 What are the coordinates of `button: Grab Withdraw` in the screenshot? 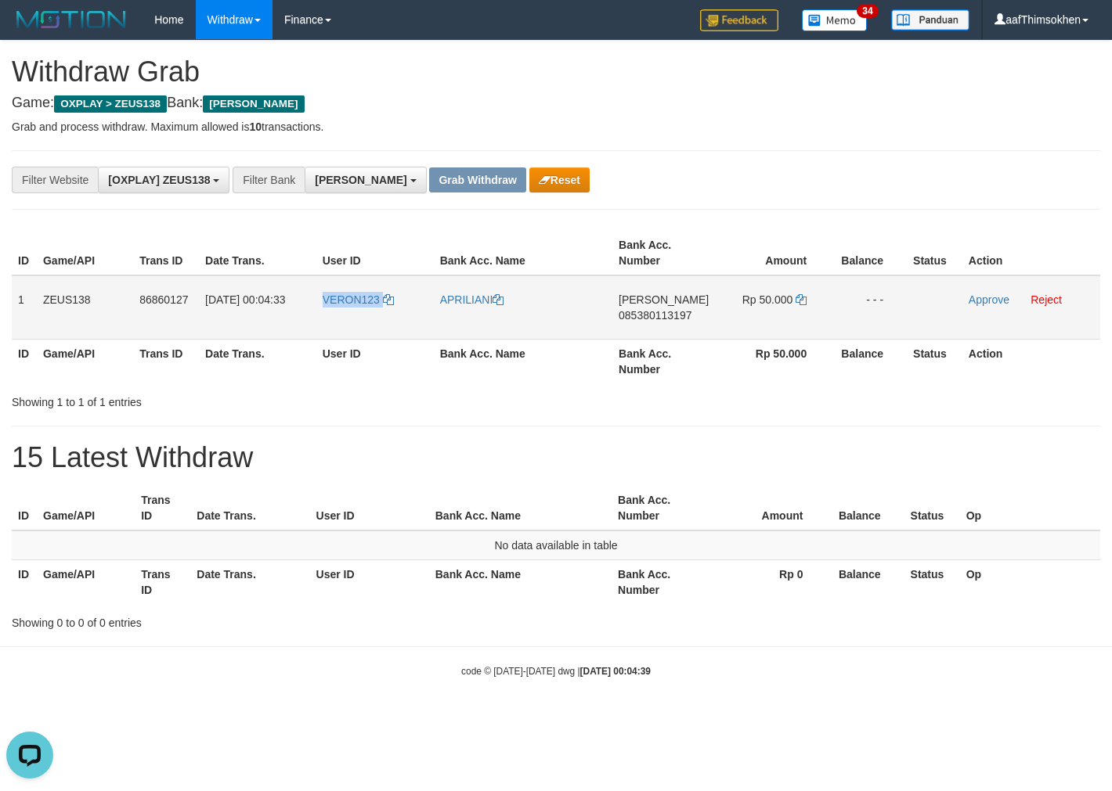 It's located at (477, 180).